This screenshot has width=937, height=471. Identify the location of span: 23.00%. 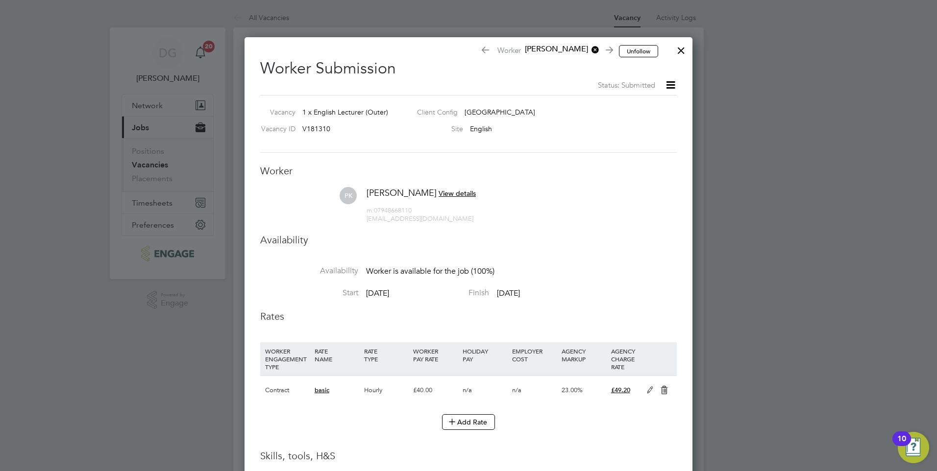
(572, 390).